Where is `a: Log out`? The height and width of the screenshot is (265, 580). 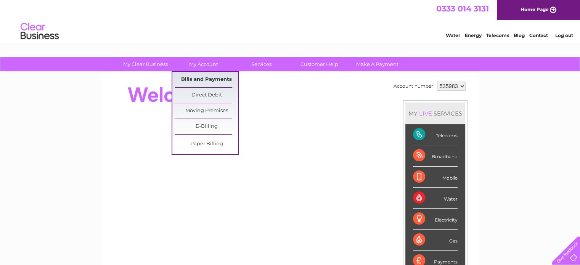
a: Log out is located at coordinates (563, 35).